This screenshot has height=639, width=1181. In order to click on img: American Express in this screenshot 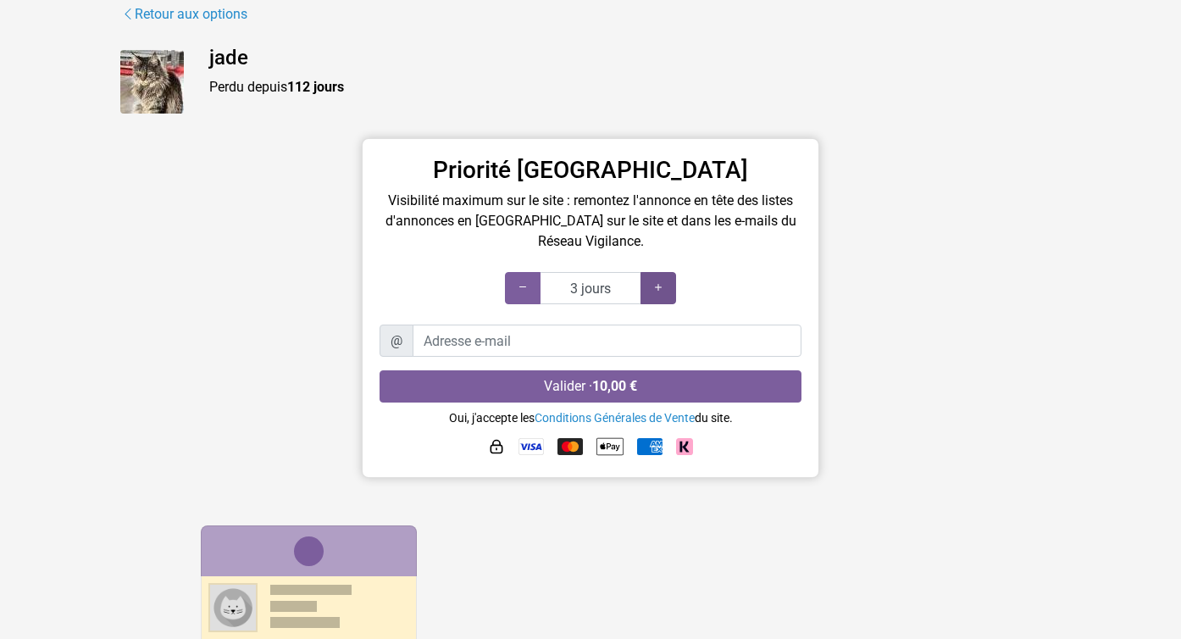, I will do `click(650, 446)`.